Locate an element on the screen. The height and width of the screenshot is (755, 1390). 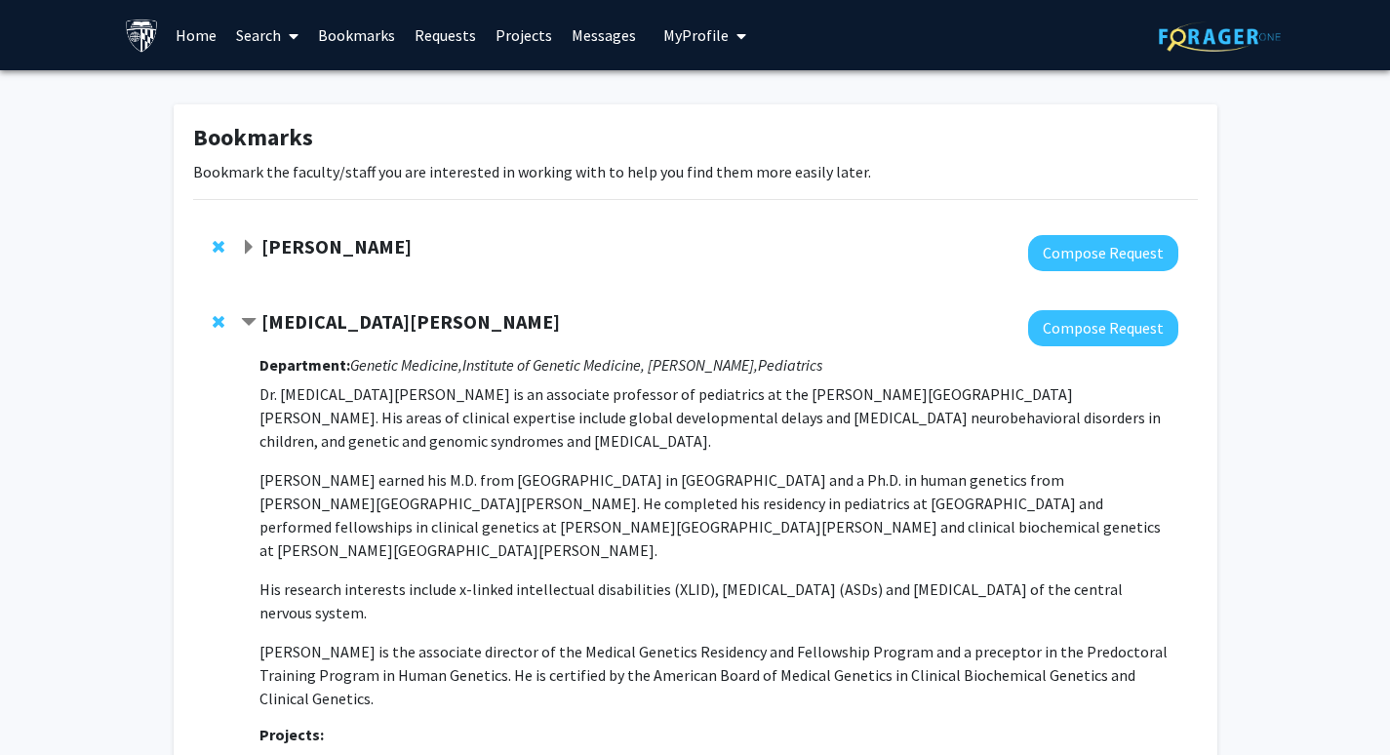
button: Compose Request to Jeffrey Tornheim is located at coordinates (1103, 253).